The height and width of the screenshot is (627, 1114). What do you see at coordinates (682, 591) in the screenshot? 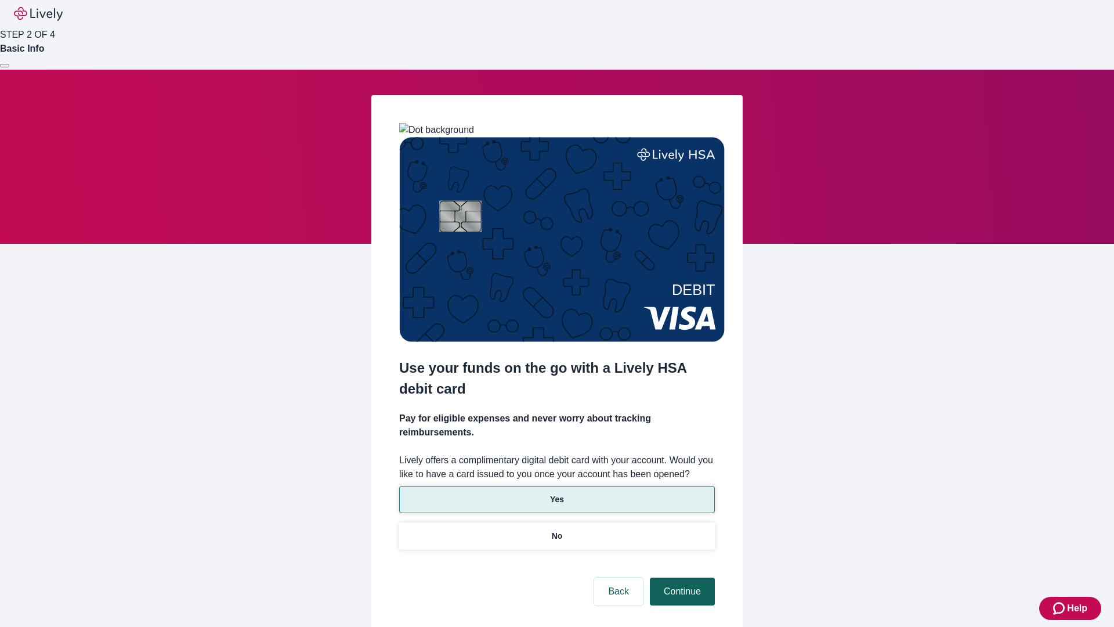
I see `button: Continue` at bounding box center [682, 591].